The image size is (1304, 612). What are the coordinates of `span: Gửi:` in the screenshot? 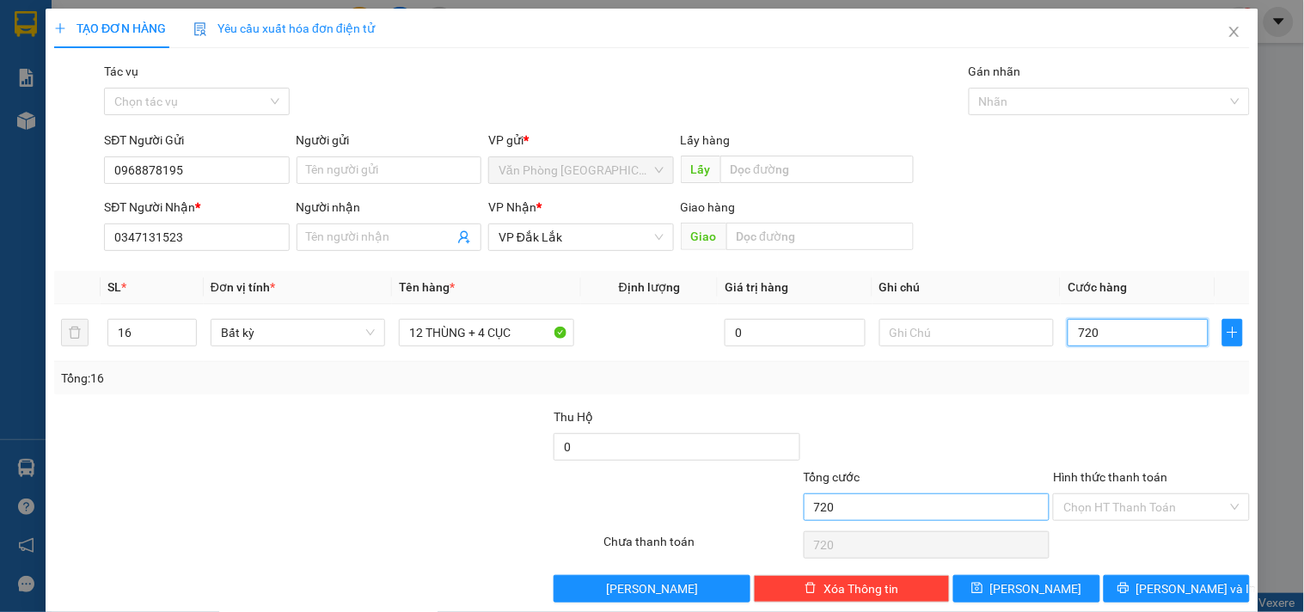 It's located at (28, 25).